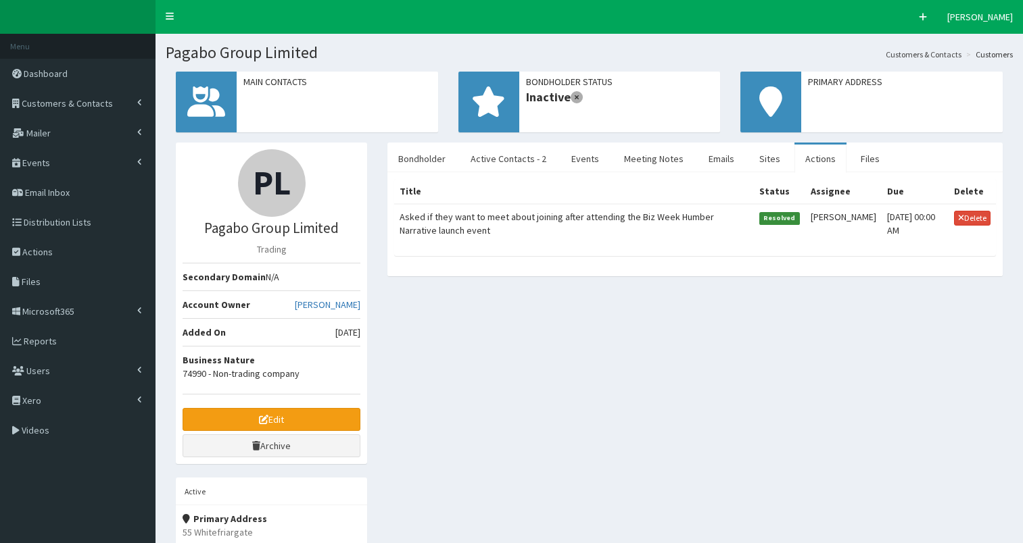 This screenshot has width=1023, height=543. Describe the element at coordinates (67, 103) in the screenshot. I see `span: Customers & Contacts` at that location.